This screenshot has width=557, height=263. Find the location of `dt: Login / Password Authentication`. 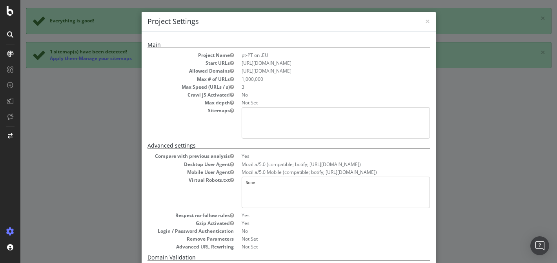

dt: Login / Password Authentication is located at coordinates (170, 231).